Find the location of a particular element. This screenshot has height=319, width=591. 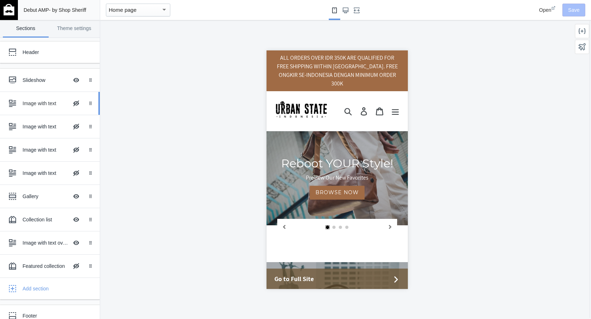

img: main-logo_60x60_white.png is located at coordinates (9, 10).